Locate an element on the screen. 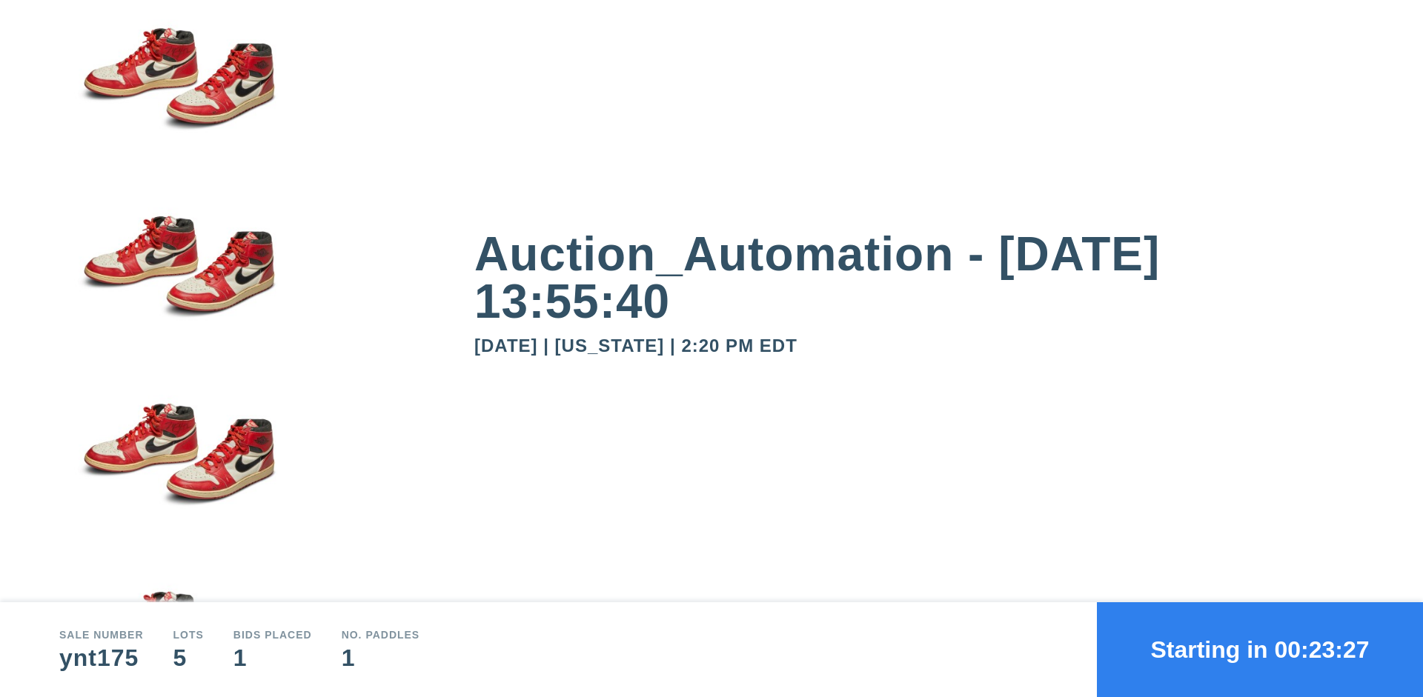 This screenshot has height=697, width=1423. div: 5 is located at coordinates (188, 658).